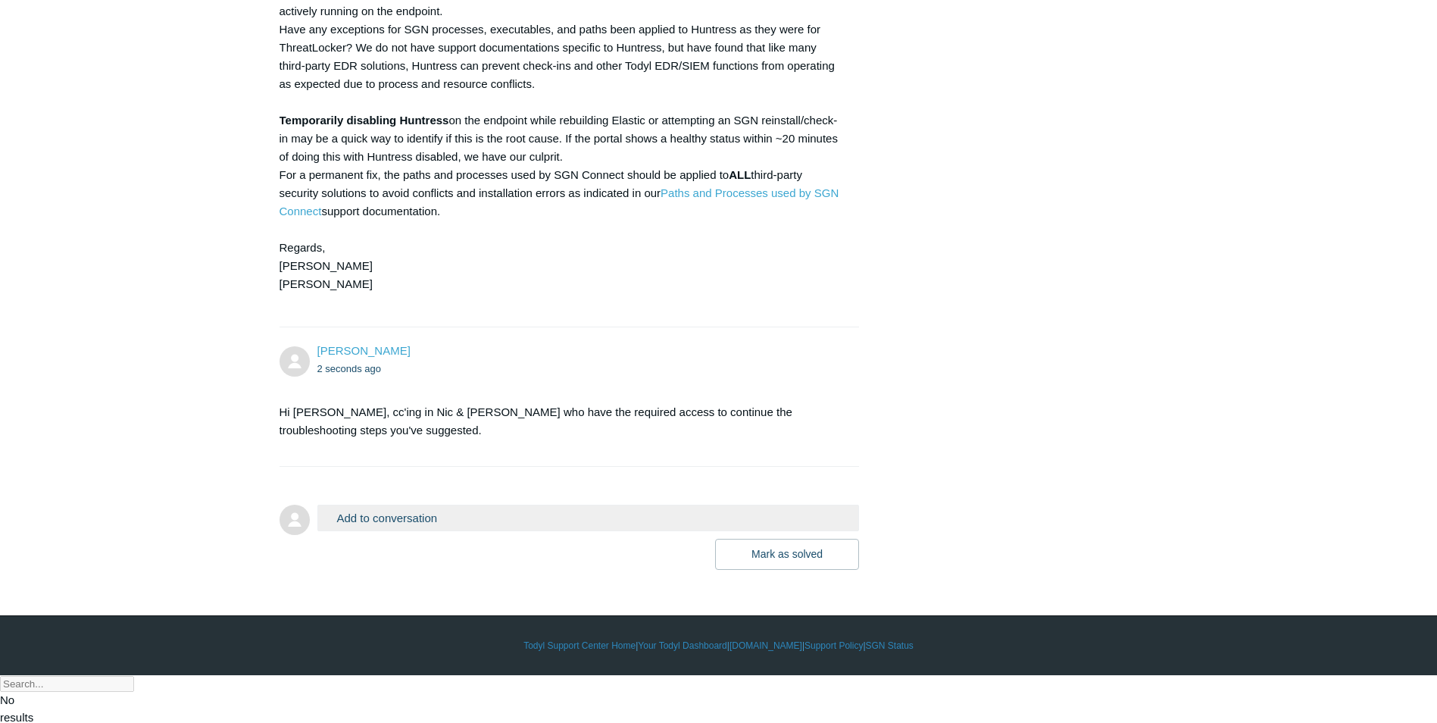 The height and width of the screenshot is (723, 1437). I want to click on span: Bertrand Logan, so click(364, 350).